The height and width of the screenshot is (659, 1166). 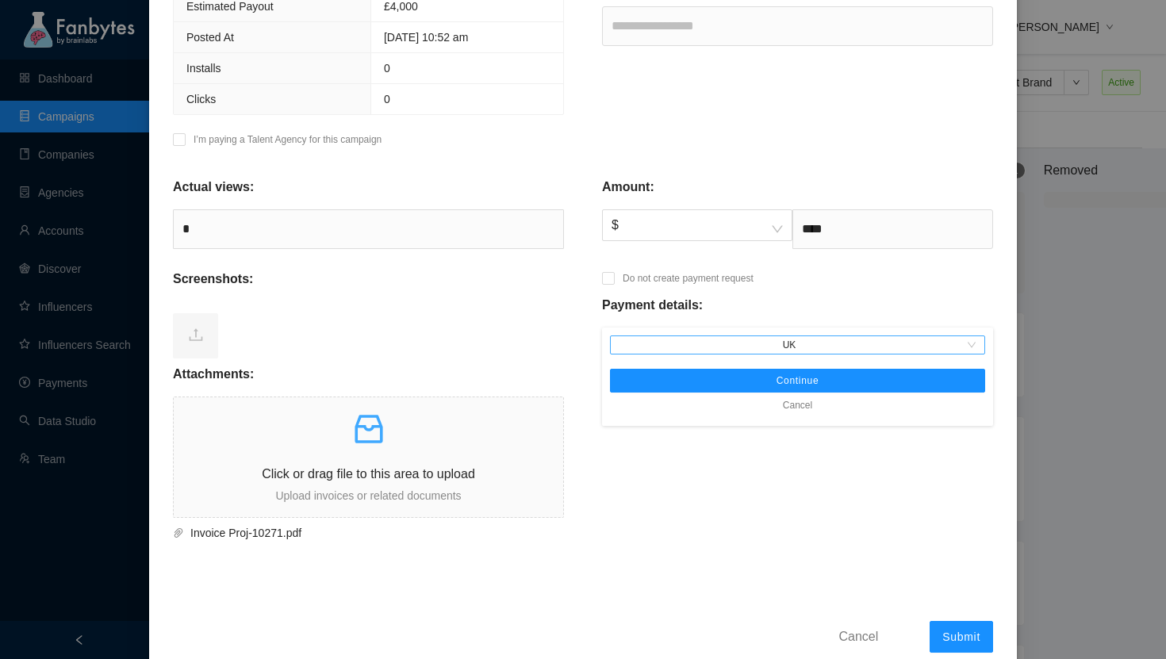 I want to click on p: Do not create payment request, so click(x=688, y=278).